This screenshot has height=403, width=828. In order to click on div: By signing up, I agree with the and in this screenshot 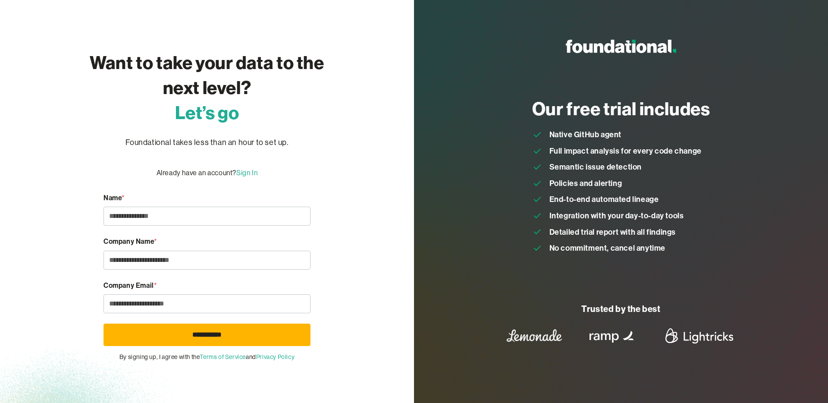, I will do `click(207, 357)`.